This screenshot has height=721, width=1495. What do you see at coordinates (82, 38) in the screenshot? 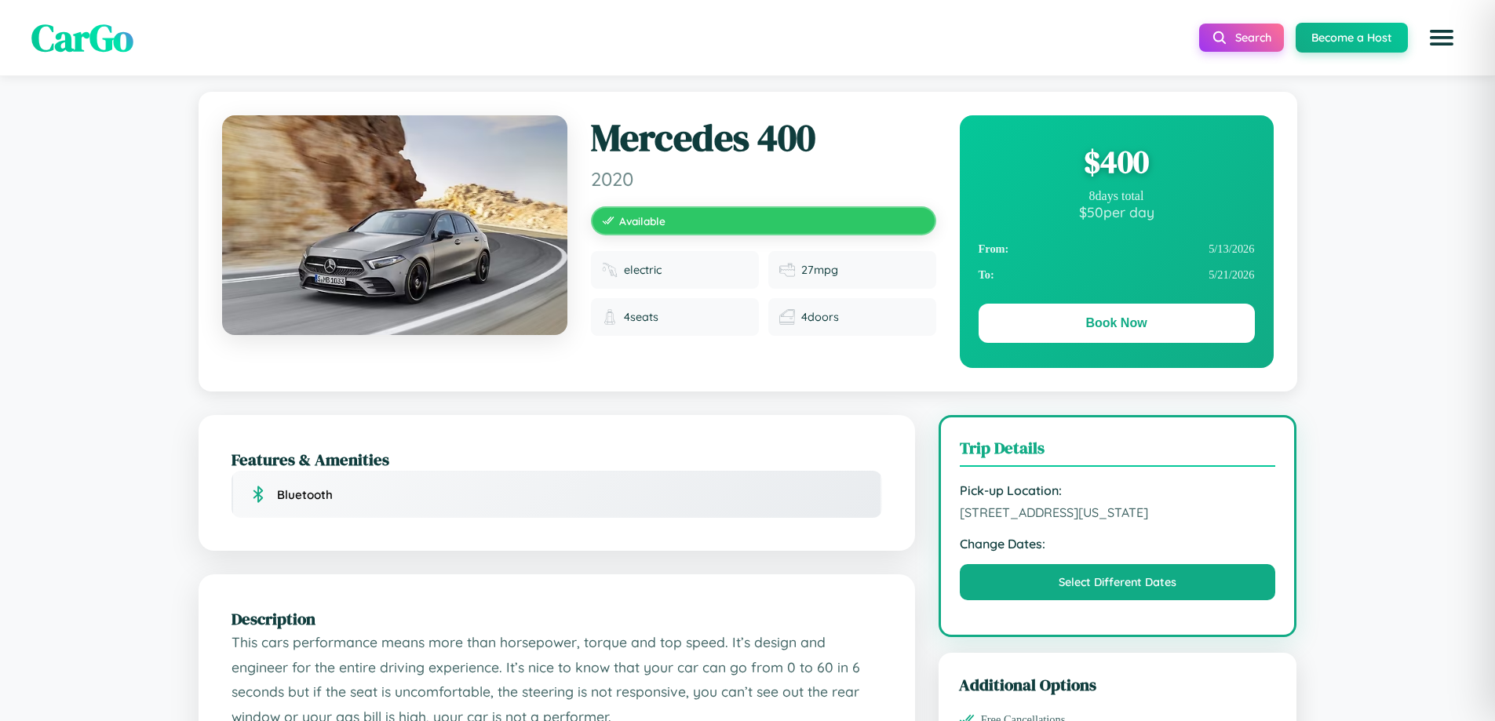
I see `span: CarGo` at bounding box center [82, 38].